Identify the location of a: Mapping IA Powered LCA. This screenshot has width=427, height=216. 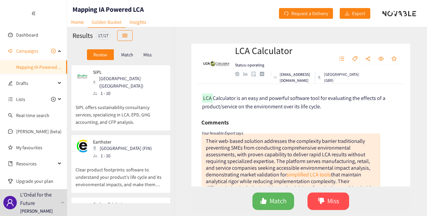
(41, 67).